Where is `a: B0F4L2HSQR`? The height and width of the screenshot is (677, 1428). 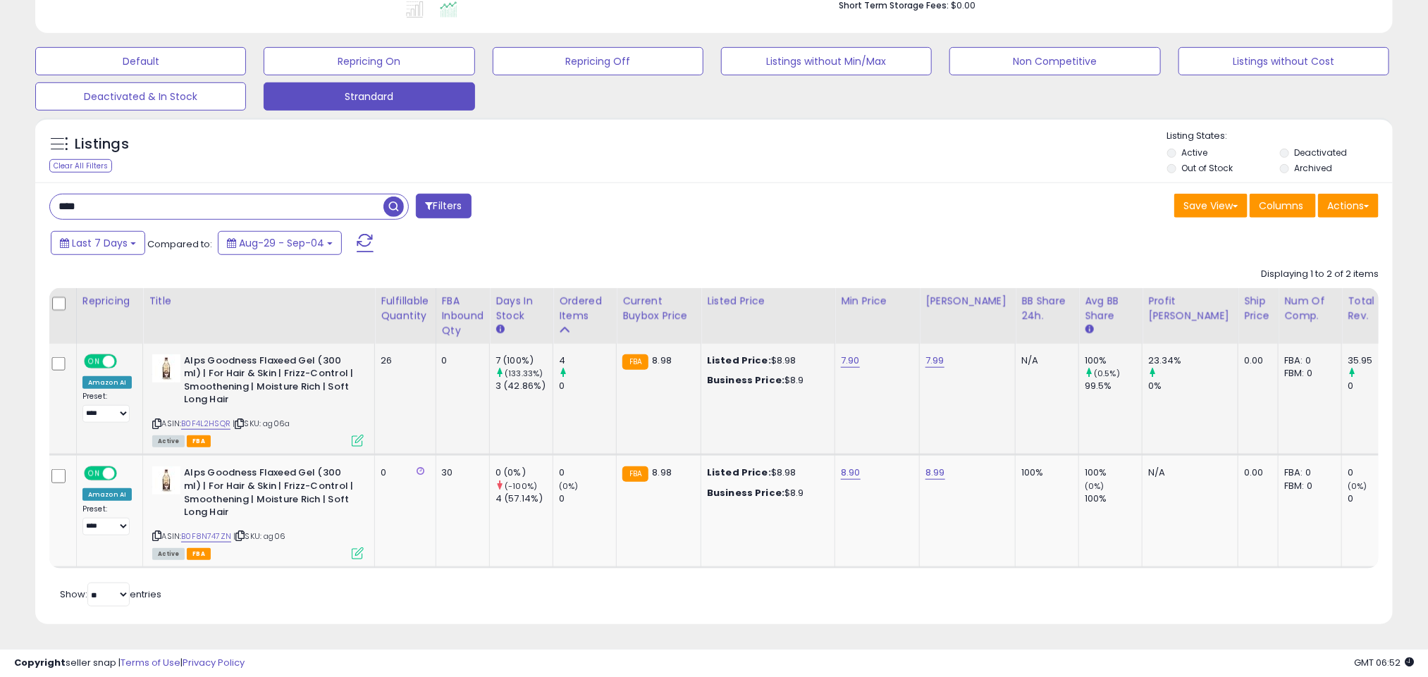
a: B0F4L2HSQR is located at coordinates (206, 423).